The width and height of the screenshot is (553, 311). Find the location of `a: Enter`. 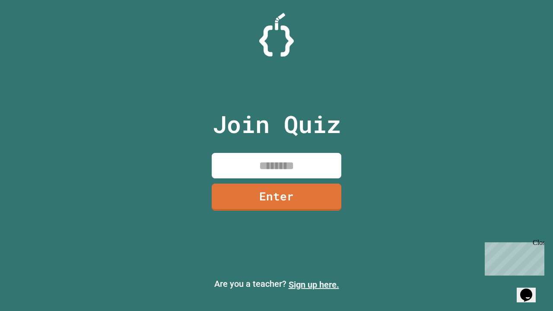

a: Enter is located at coordinates (277, 197).